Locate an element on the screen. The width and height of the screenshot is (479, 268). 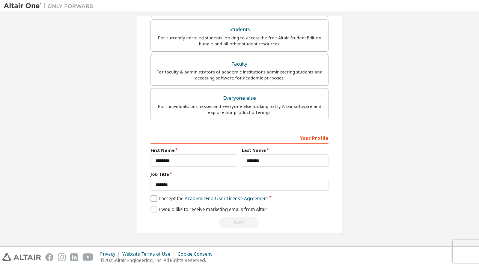
div: For currently enrolled students looking to access the free Altair Student Edition bundle and all ... is located at coordinates (239, 41).